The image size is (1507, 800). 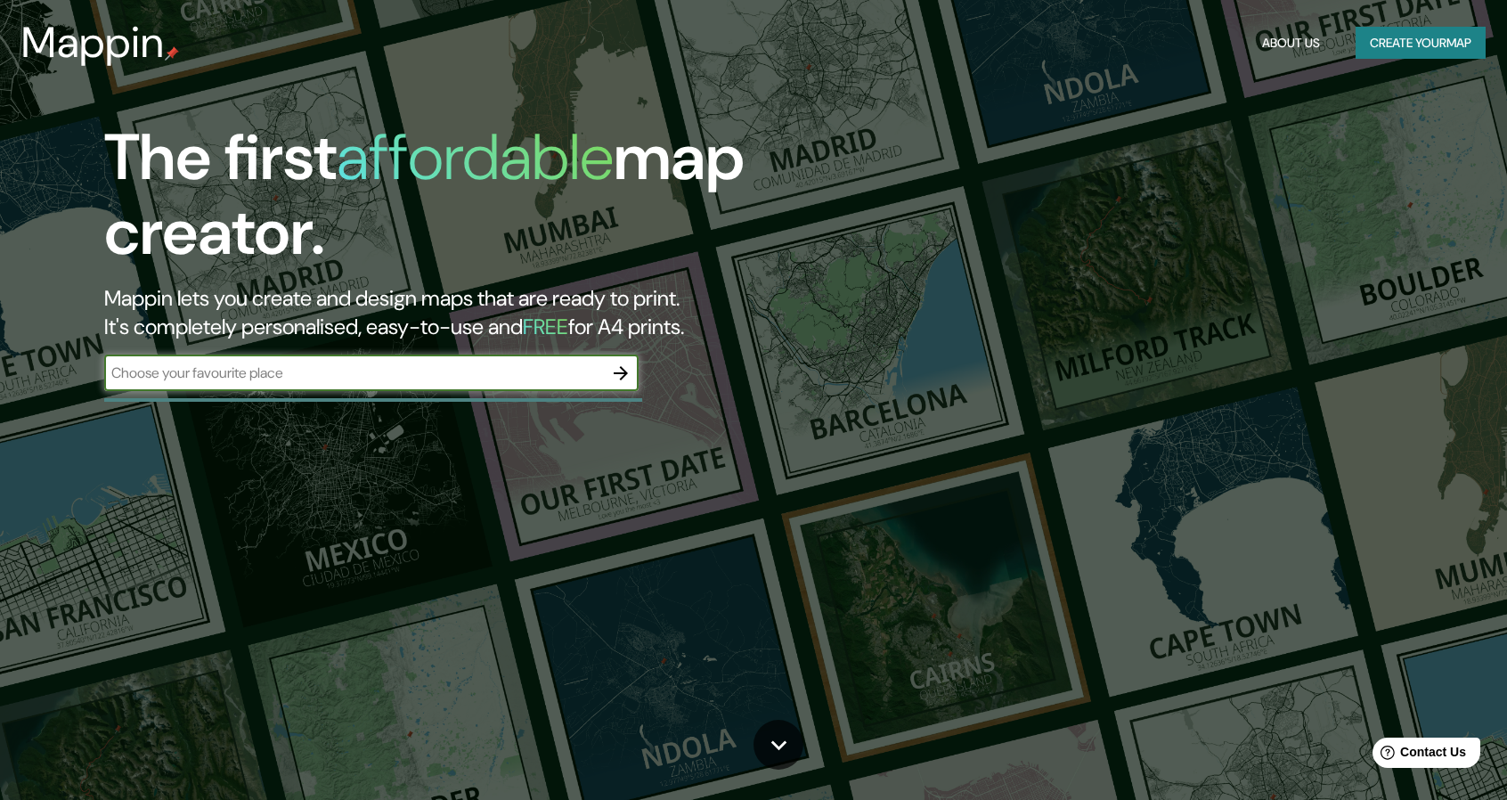 What do you see at coordinates (481, 202) in the screenshot?
I see `h1: The first map creator.` at bounding box center [481, 202].